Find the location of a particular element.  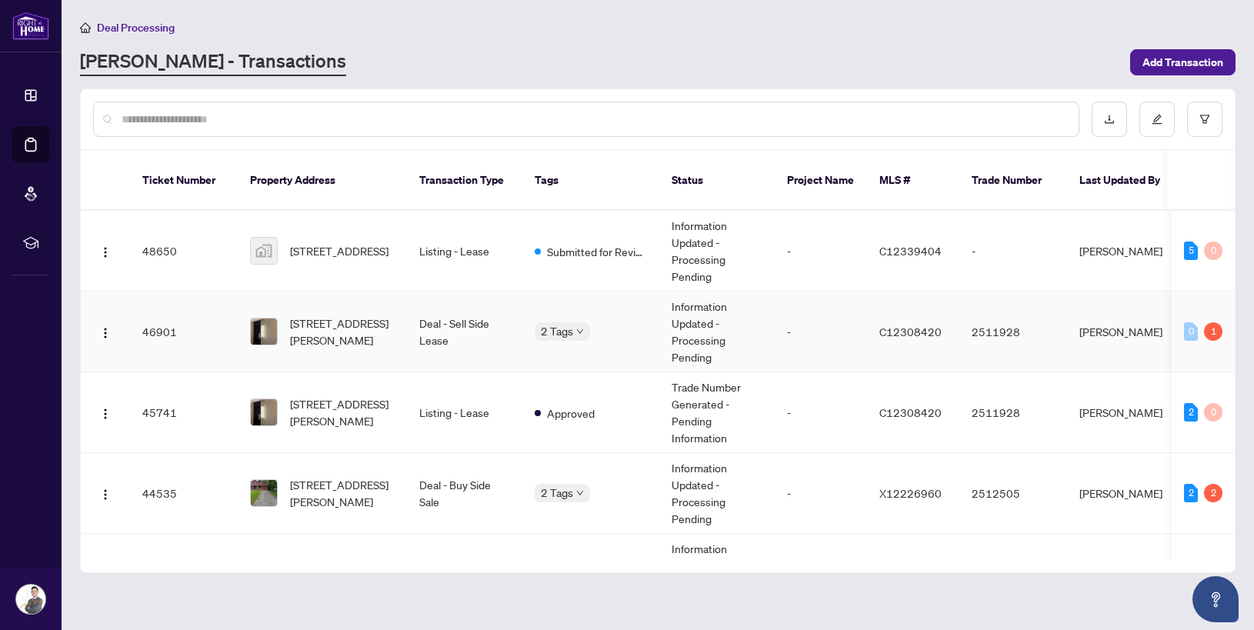

button: filter is located at coordinates (1205, 119).